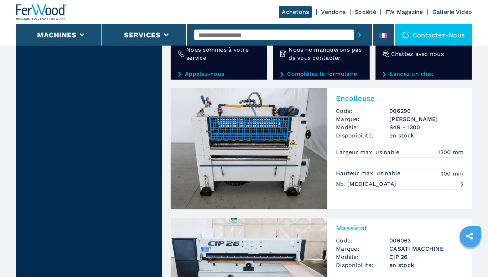  Describe the element at coordinates (325, 54) in the screenshot. I see `h4: Nous ne manquerons pas de vous contacter` at that location.